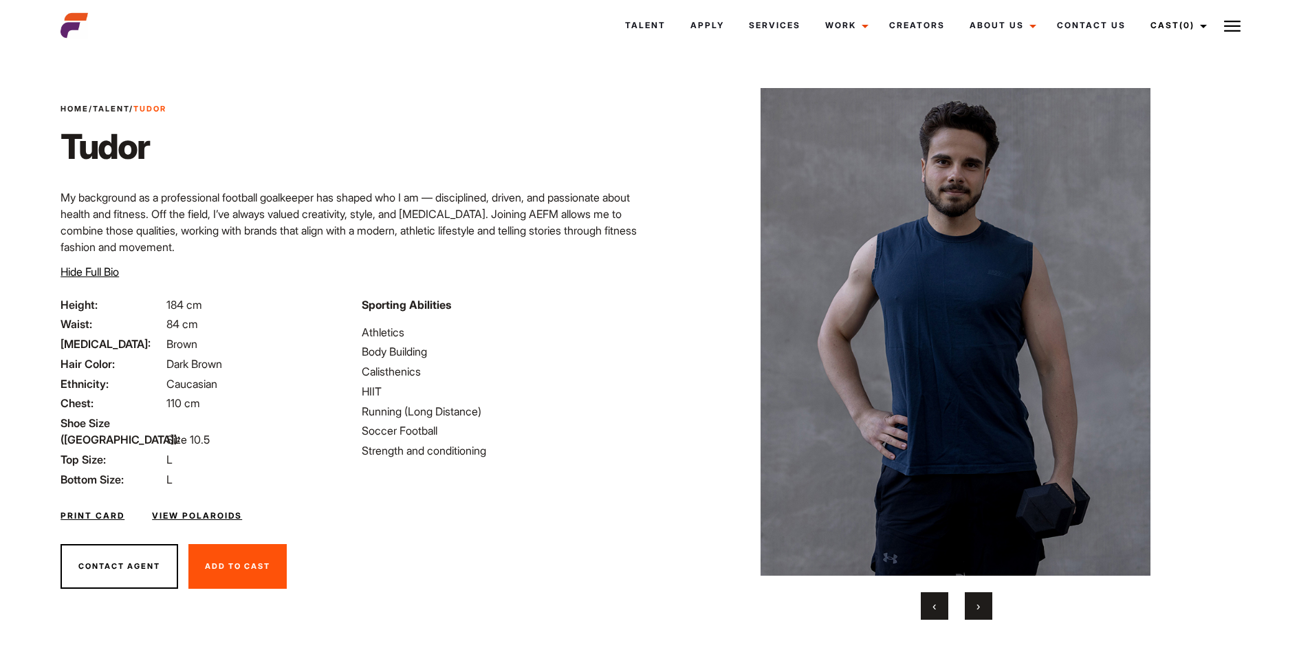 Image resolution: width=1310 pixels, height=650 pixels. I want to click on li: Body Building, so click(504, 352).